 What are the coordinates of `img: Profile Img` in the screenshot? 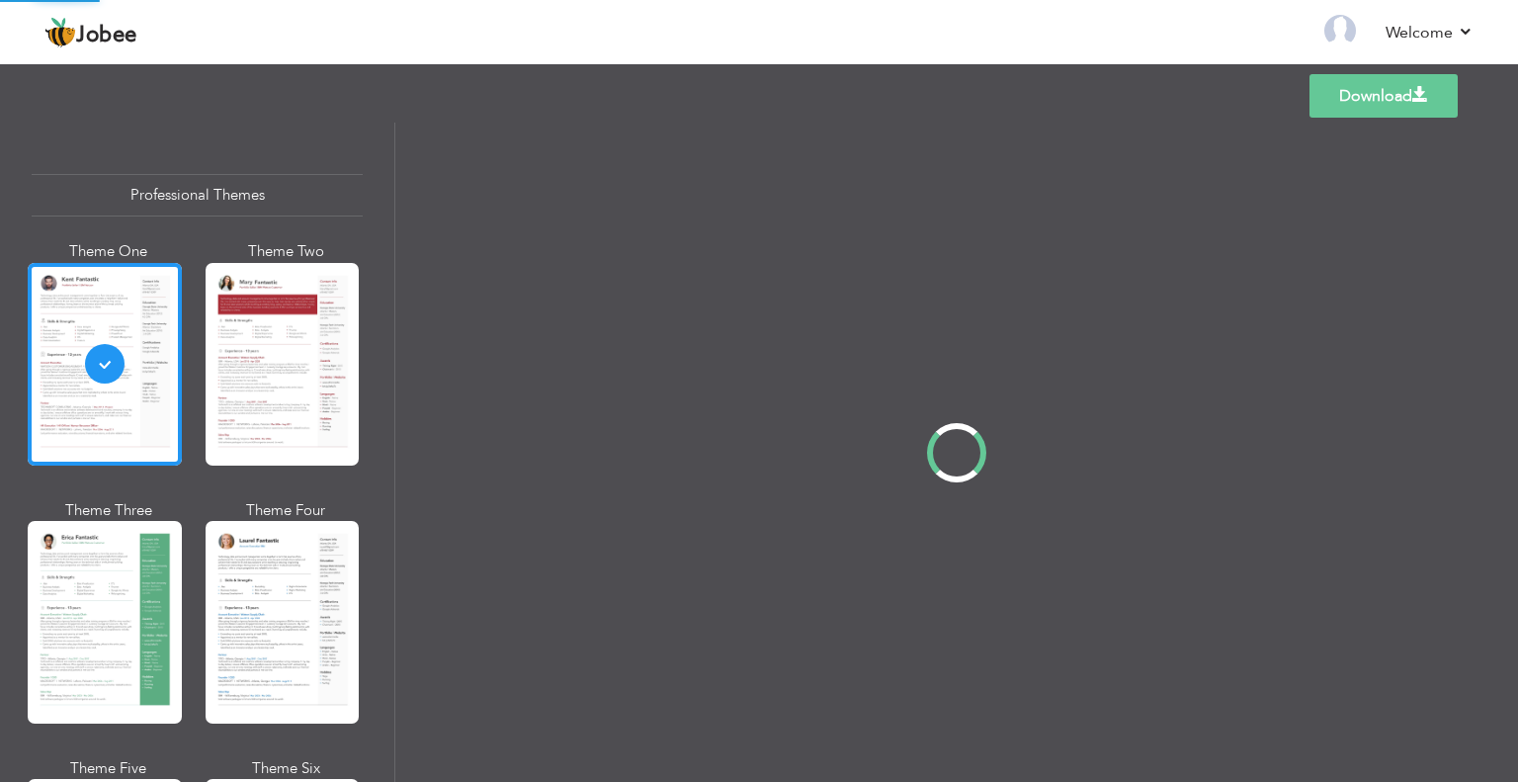 It's located at (1340, 31).